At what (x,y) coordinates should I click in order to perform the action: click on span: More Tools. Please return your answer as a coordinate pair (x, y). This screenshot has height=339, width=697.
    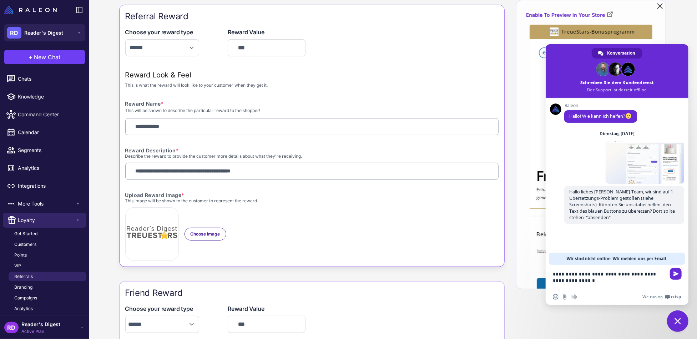
    Looking at the image, I should click on (46, 204).